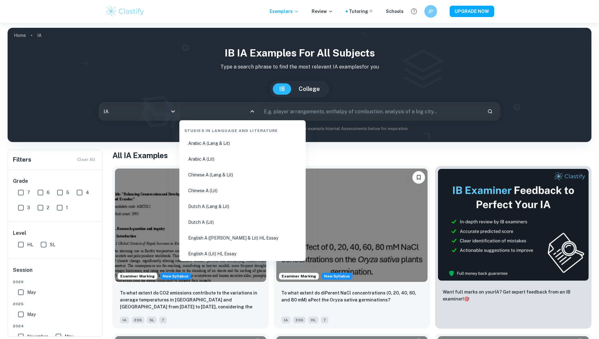  What do you see at coordinates (323, 11) in the screenshot?
I see `p: Review` at bounding box center [323, 11].